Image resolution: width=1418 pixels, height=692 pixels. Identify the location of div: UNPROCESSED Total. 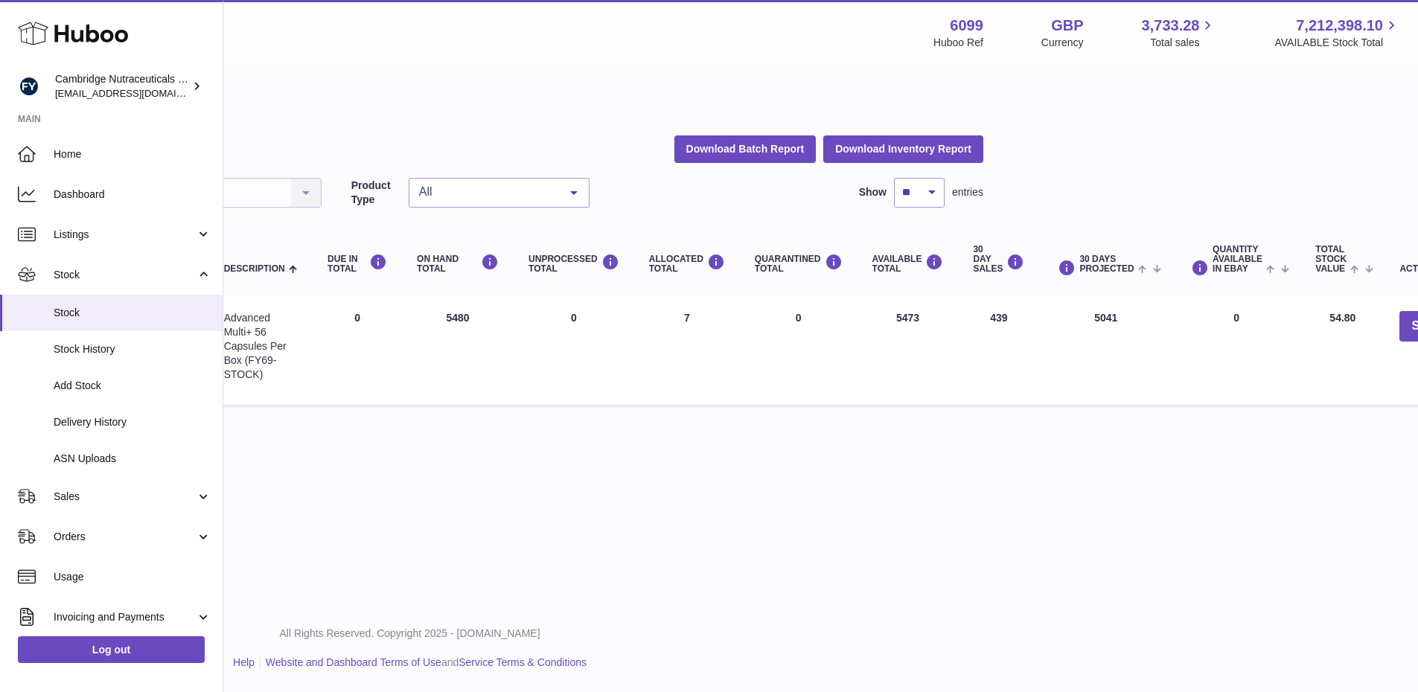
(574, 264).